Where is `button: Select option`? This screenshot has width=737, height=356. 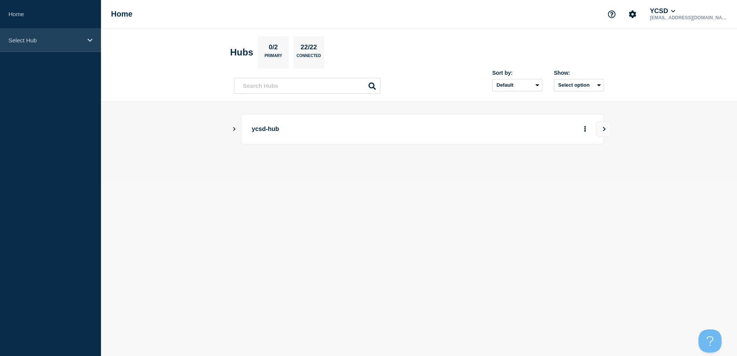
button: Select option is located at coordinates (579, 85).